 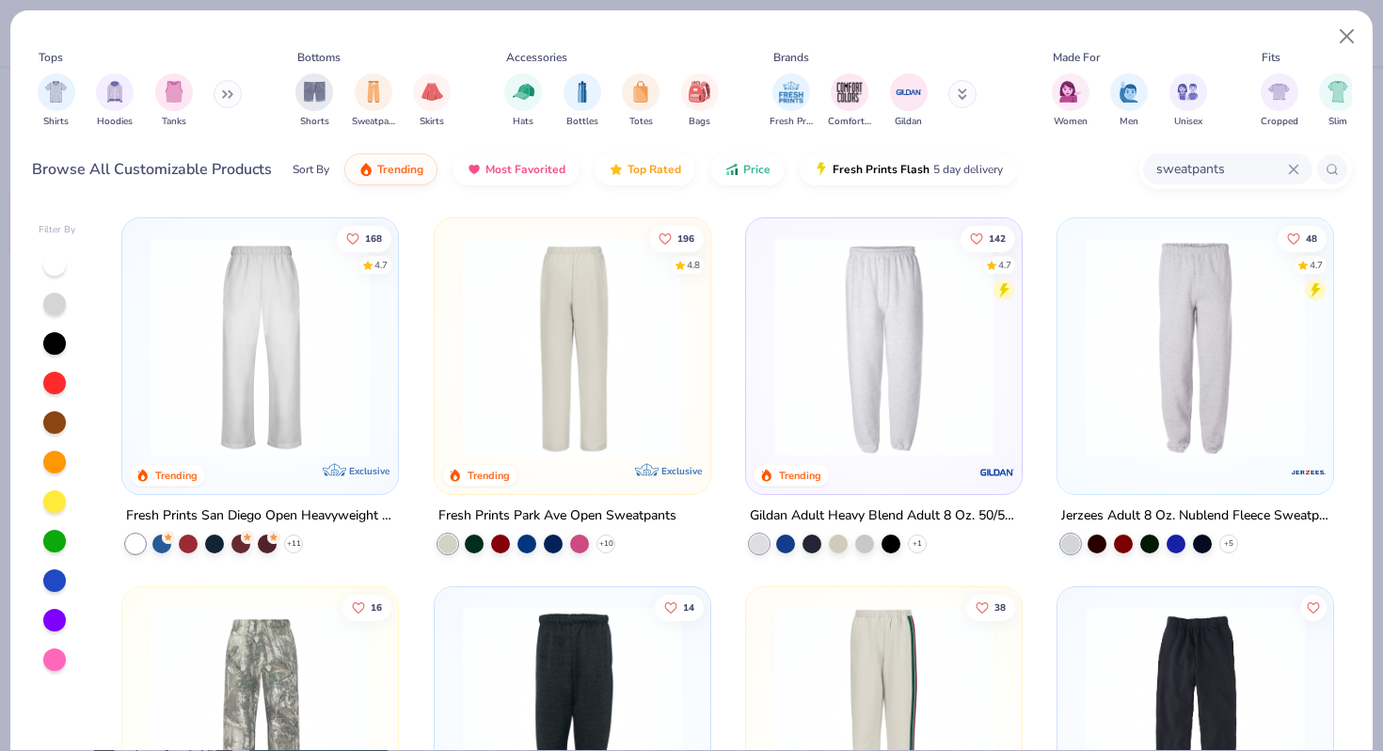 What do you see at coordinates (523, 101) in the screenshot?
I see `div: filter for Hats` at bounding box center [523, 101].